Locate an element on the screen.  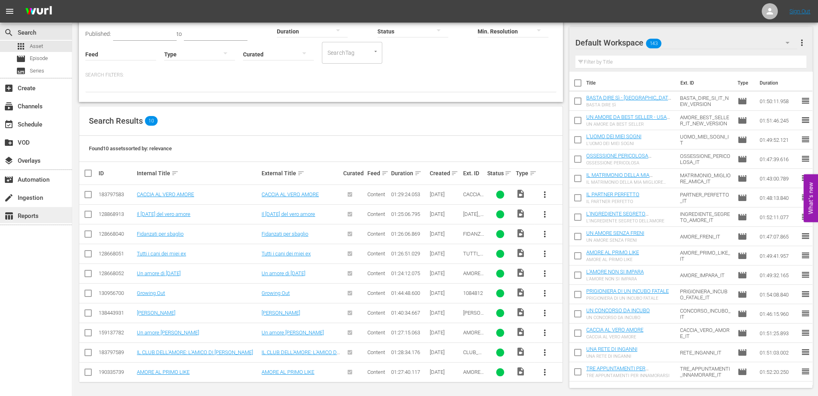
a: UN AMORE SENZA FRENI is located at coordinates (616, 233).